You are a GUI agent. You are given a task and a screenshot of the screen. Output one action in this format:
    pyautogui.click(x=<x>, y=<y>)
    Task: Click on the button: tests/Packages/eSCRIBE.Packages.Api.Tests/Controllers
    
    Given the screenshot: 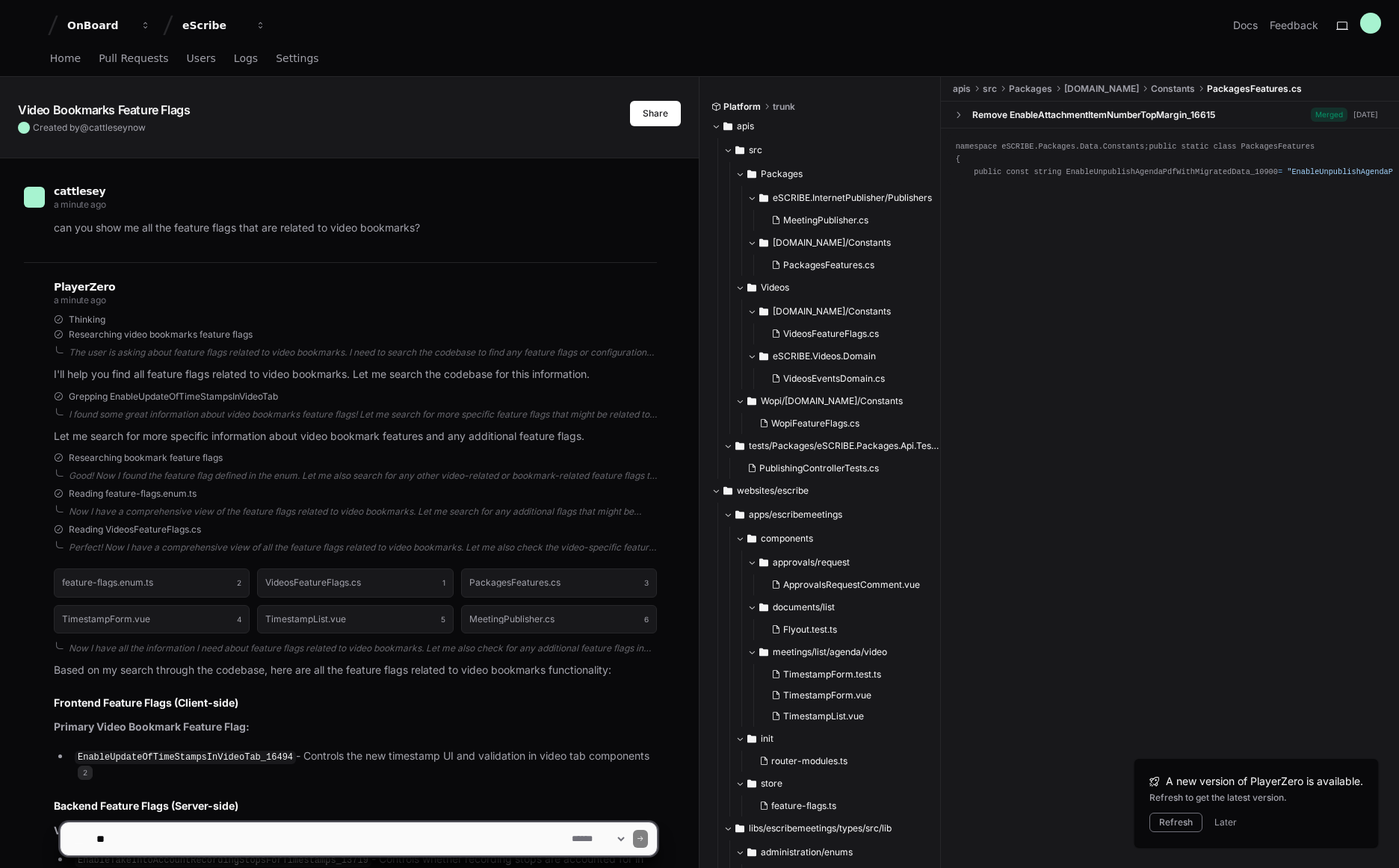 What is the action you would take?
    pyautogui.click(x=832, y=446)
    